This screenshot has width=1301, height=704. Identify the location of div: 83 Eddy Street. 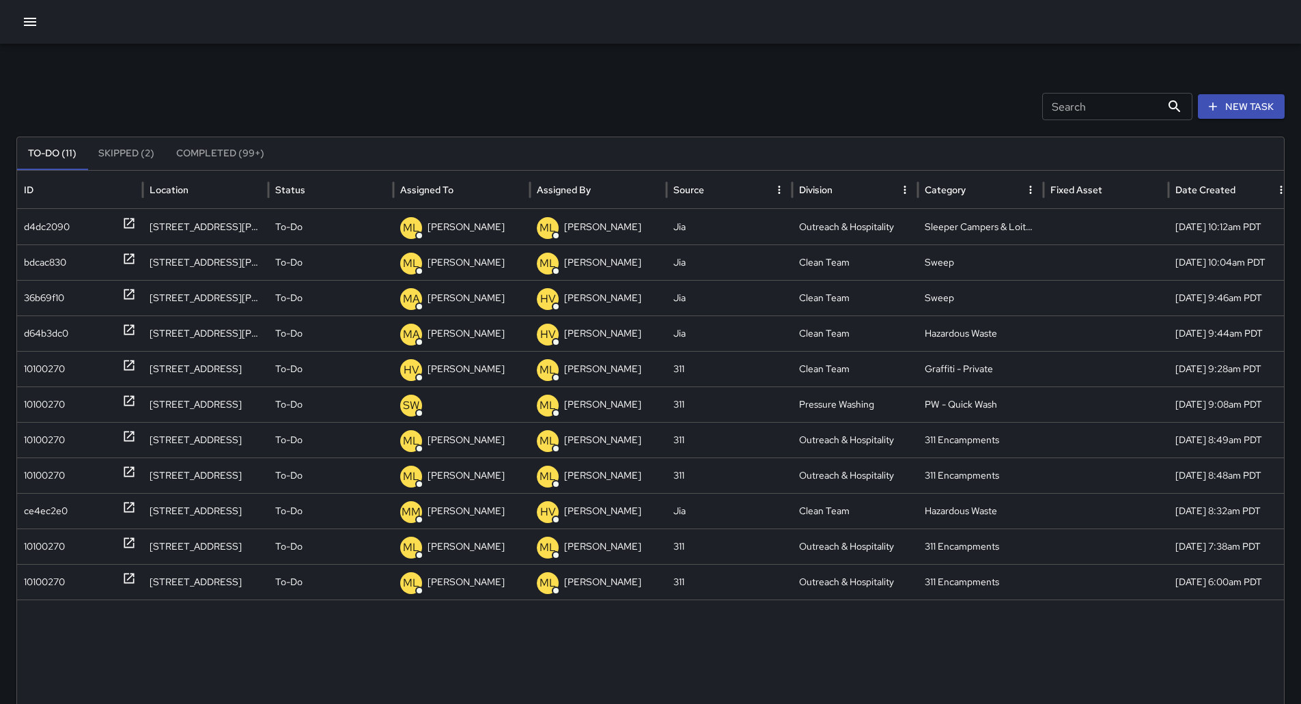
(206, 404).